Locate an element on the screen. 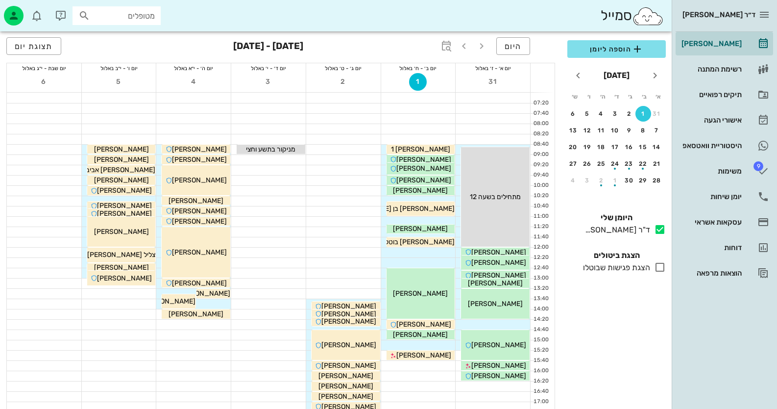 Image resolution: width=777 pixels, height=409 pixels. button: תצוגת יום is located at coordinates (34, 46).